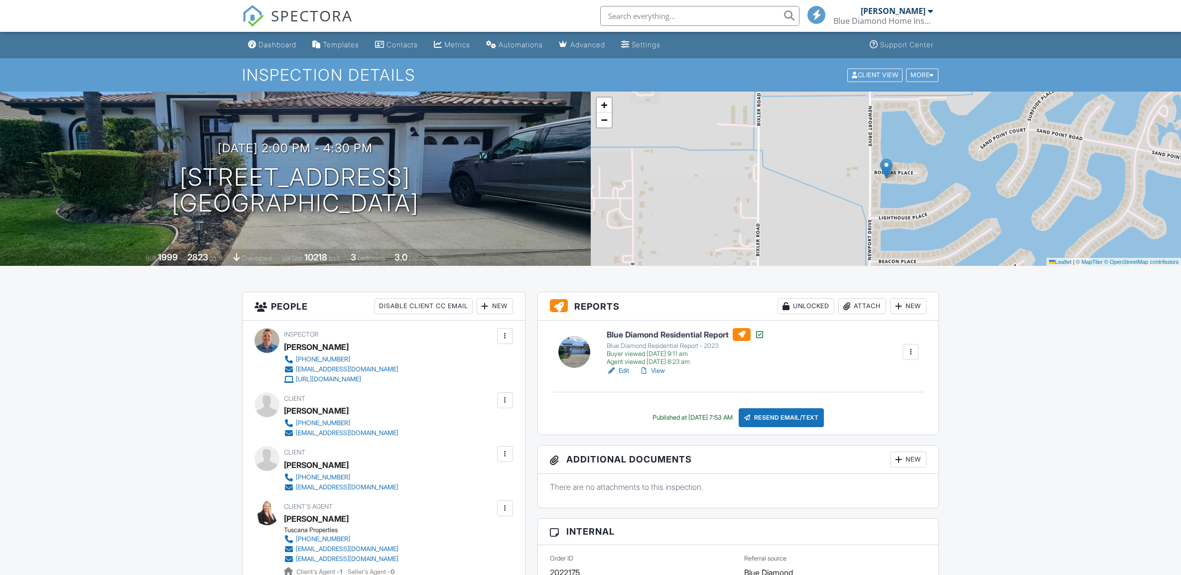 Image resolution: width=1181 pixels, height=575 pixels. Describe the element at coordinates (151, 258) in the screenshot. I see `span: Built` at that location.